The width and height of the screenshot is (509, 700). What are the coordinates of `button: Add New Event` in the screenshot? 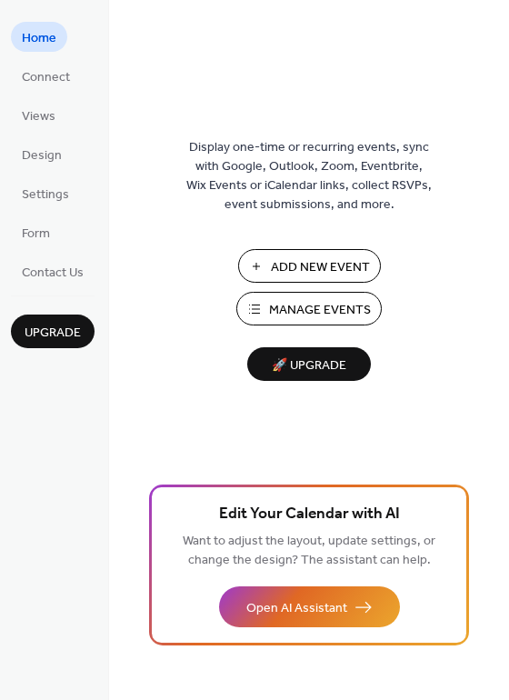 It's located at (309, 266).